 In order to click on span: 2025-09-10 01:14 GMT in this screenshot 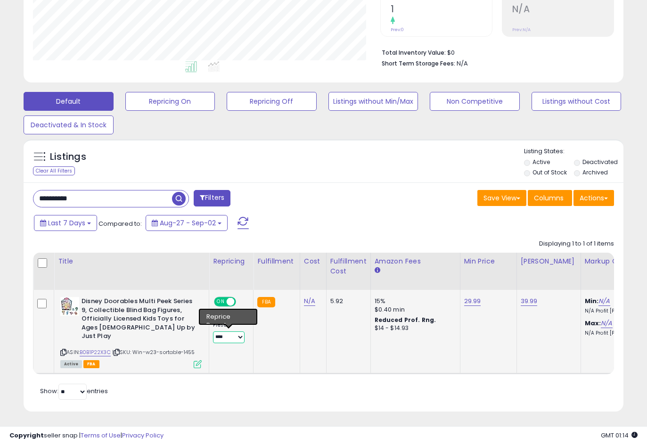, I will do `click(619, 435)`.